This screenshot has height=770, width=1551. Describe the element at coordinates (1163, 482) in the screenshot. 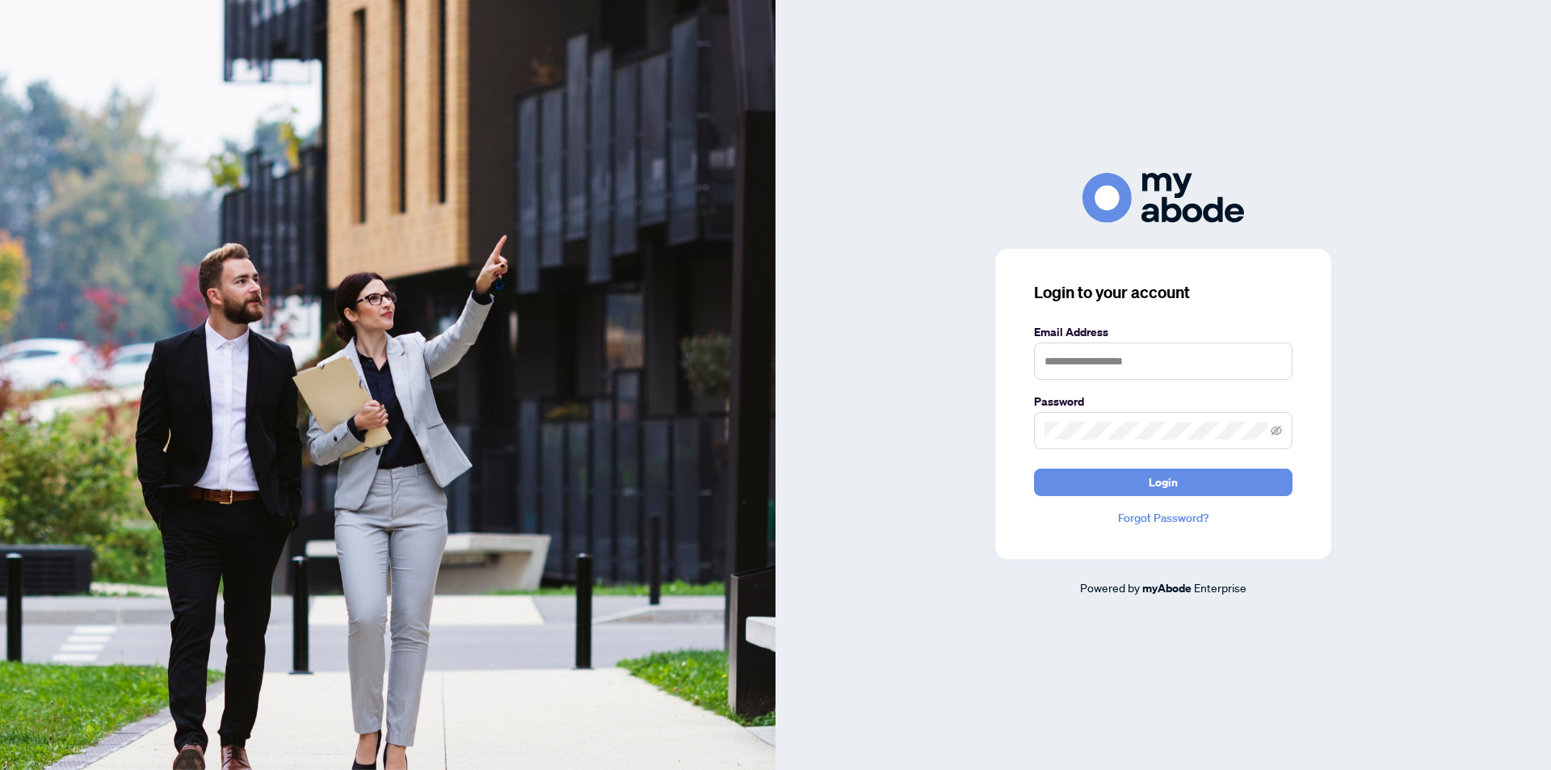

I see `button: Login` at that location.